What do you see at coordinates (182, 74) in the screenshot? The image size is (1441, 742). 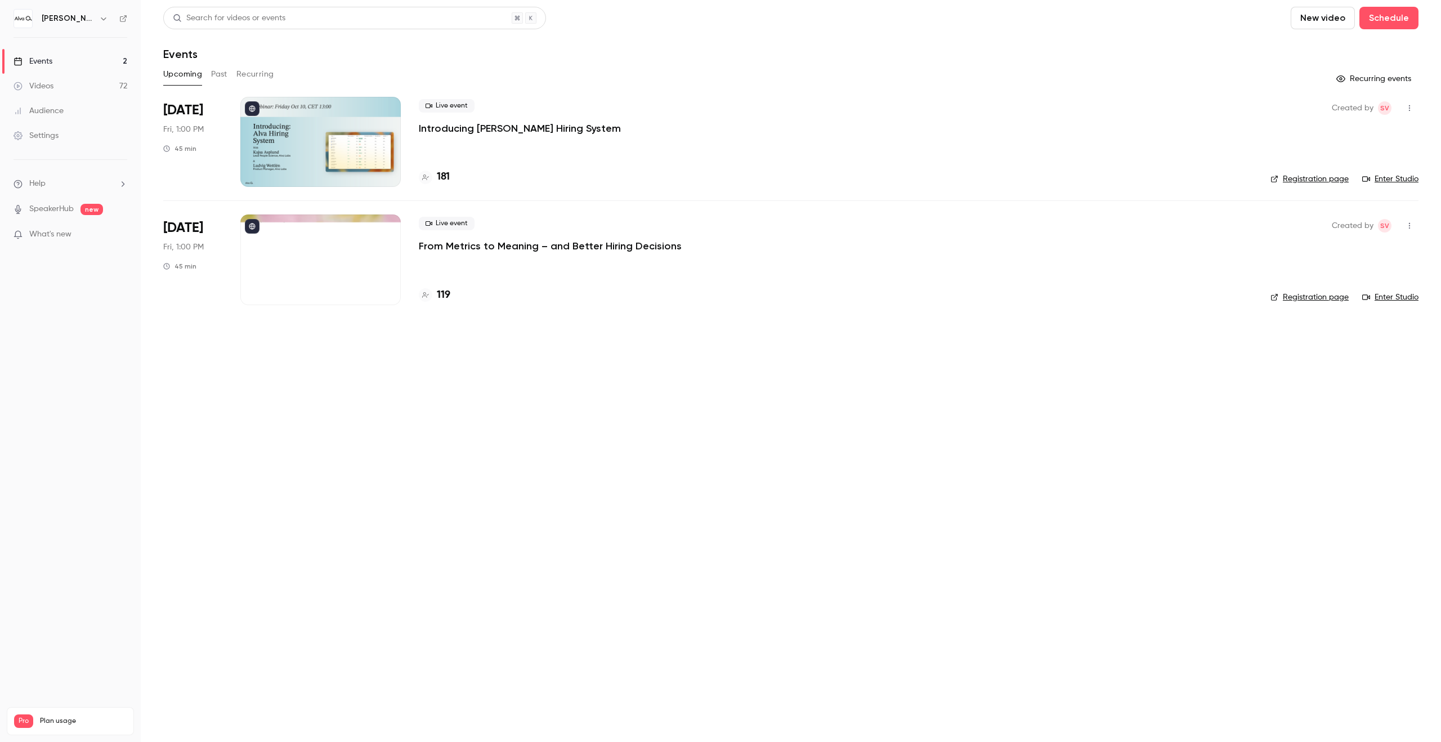 I see `button: Upcoming` at bounding box center [182, 74].